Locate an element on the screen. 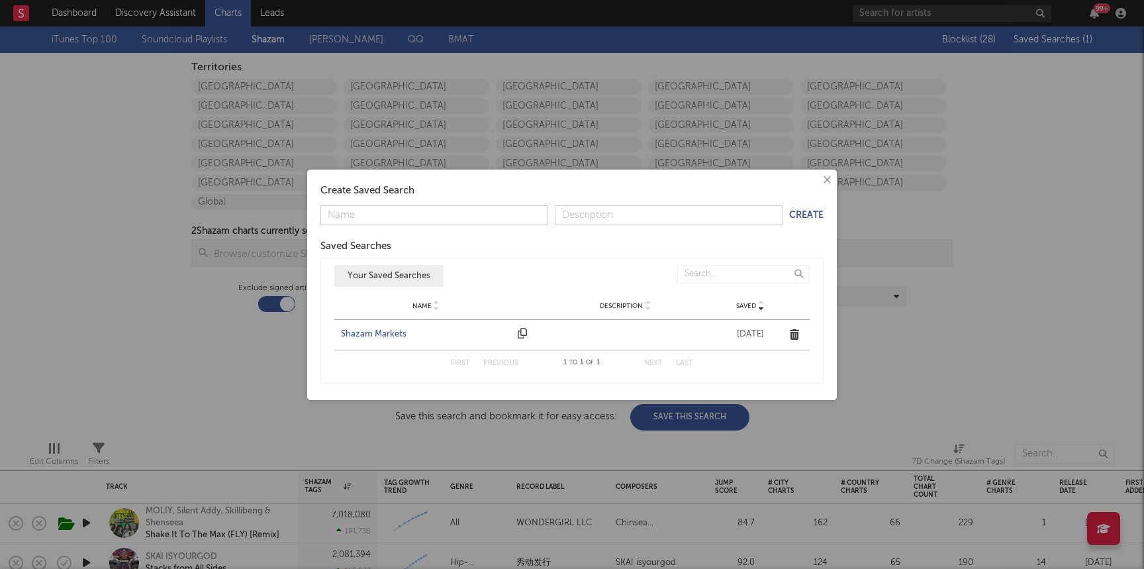  span: to is located at coordinates (573, 362).